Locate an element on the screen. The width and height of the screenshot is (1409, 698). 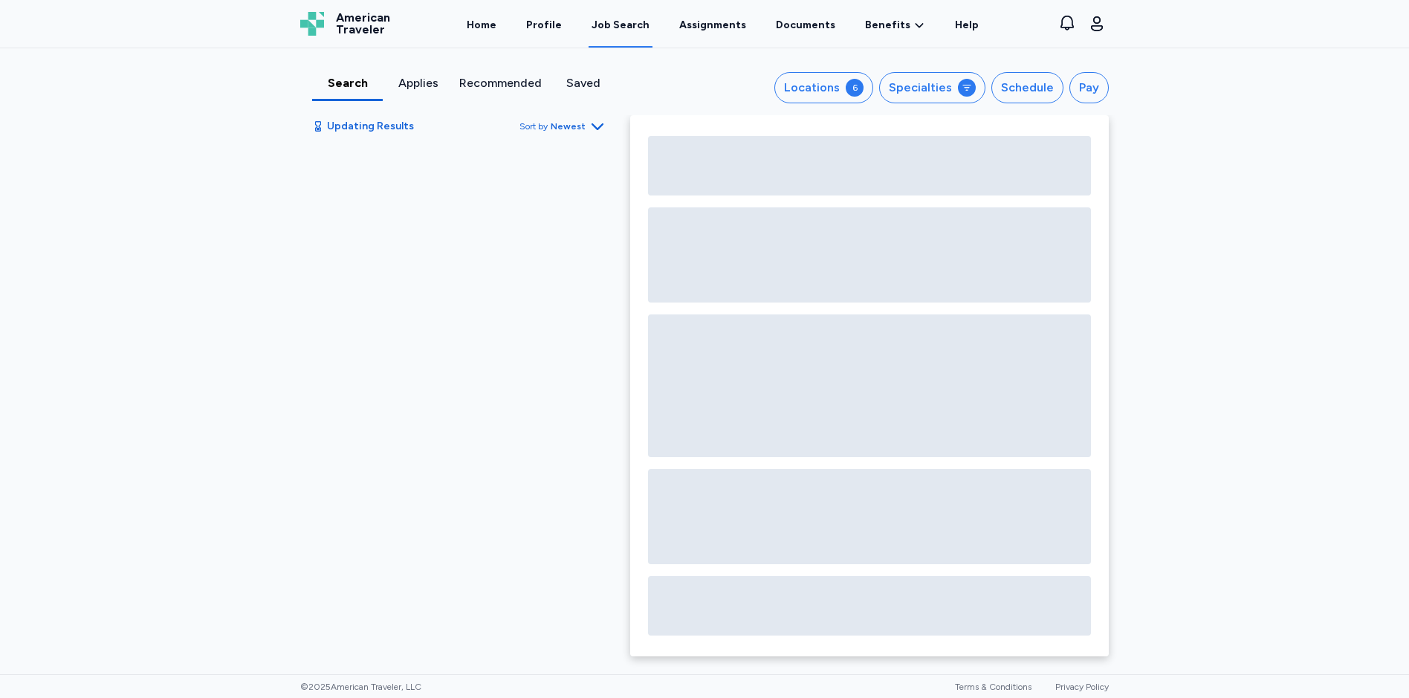
a: Privacy Policy is located at coordinates (1082, 687).